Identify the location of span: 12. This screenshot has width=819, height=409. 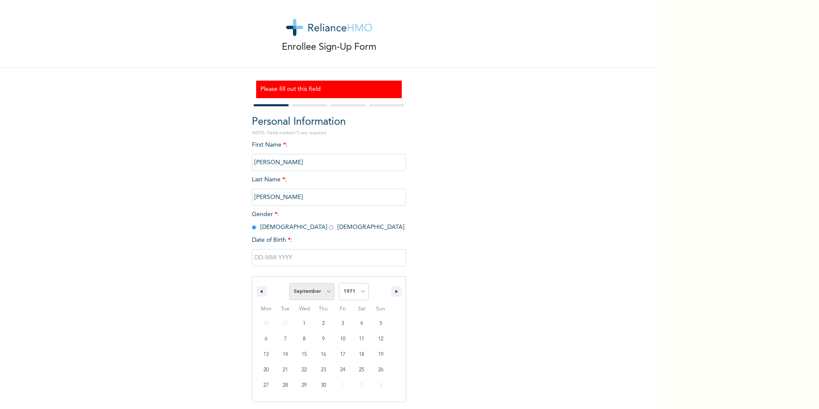
(381, 339).